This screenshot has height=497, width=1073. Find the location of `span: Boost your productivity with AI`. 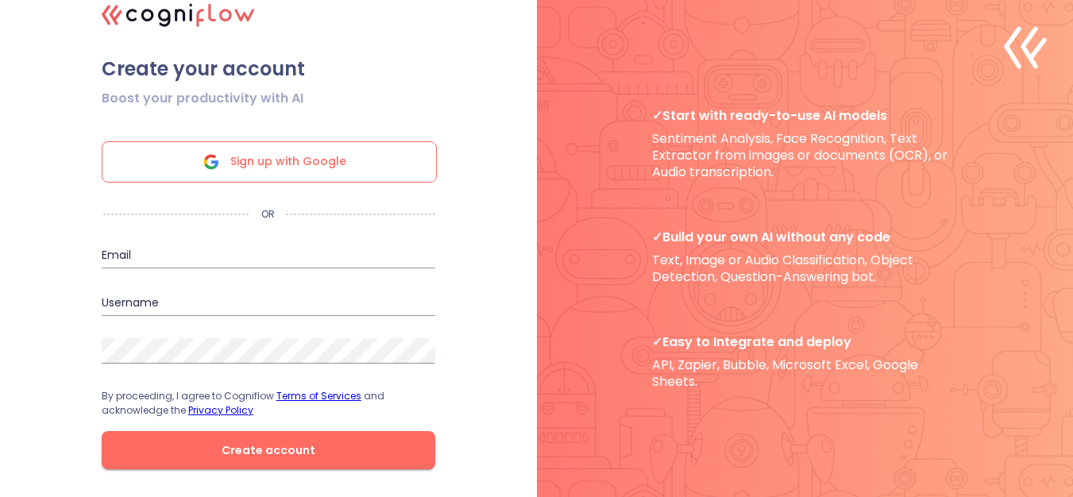

span: Boost your productivity with AI is located at coordinates (203, 98).